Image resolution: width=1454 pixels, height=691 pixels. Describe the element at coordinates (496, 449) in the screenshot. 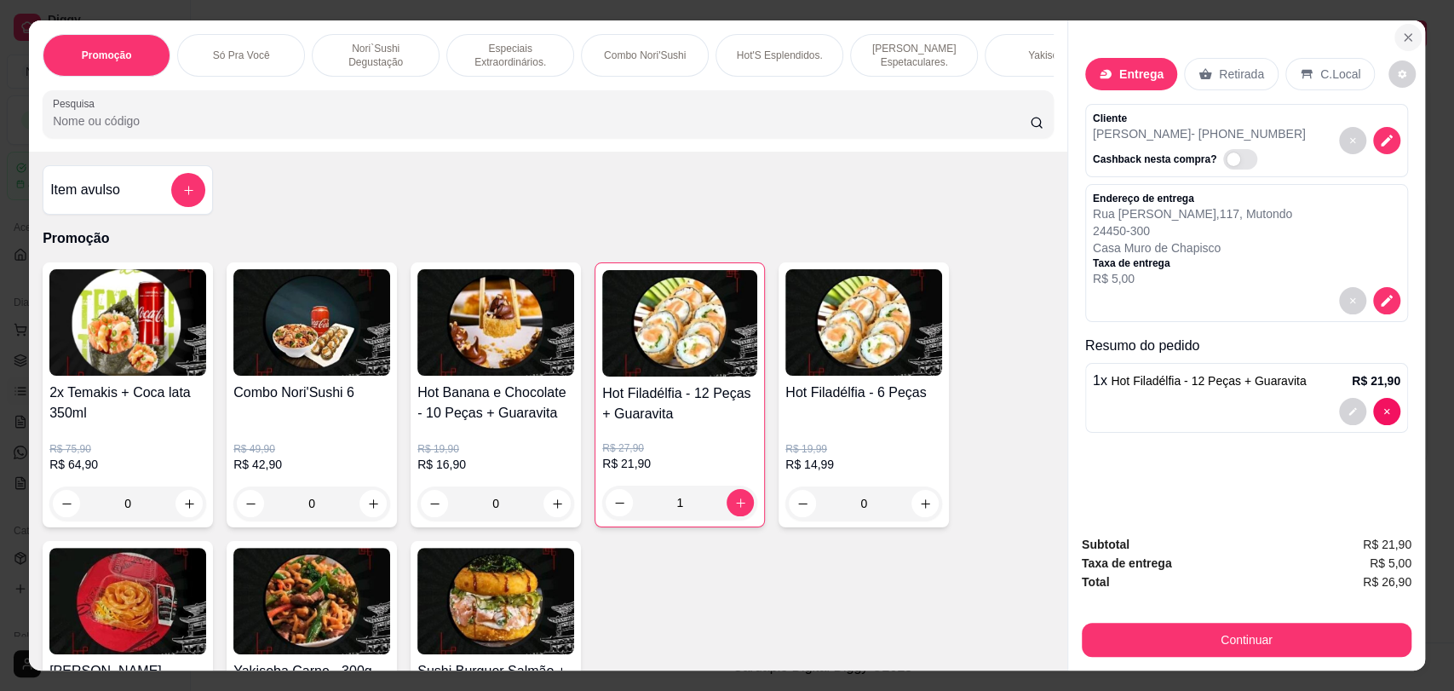

I see `p: R$ 19,90` at that location.